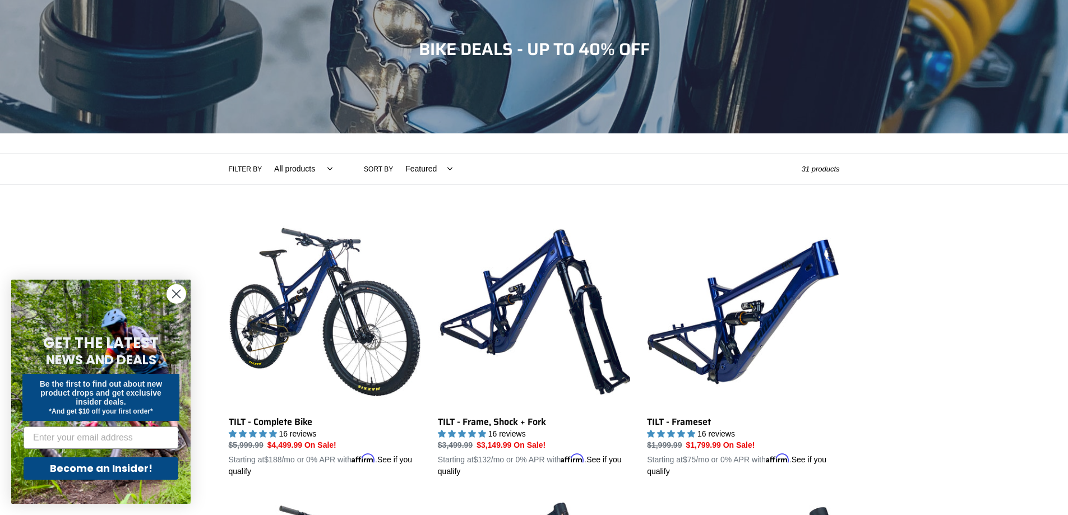 The height and width of the screenshot is (515, 1068). Describe the element at coordinates (100, 412) in the screenshot. I see `span: *And get $10 off your first order*` at that location.